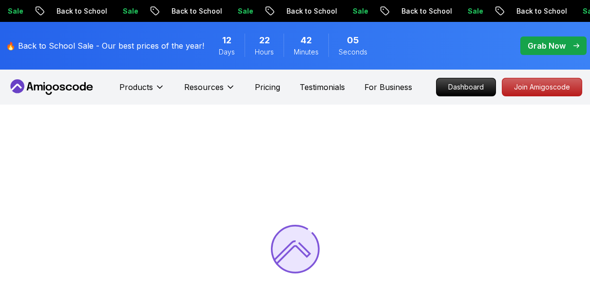  Describe the element at coordinates (306, 52) in the screenshot. I see `span: Minutes` at that location.